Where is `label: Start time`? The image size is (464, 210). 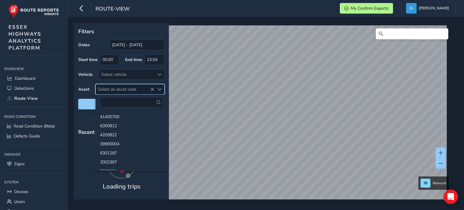 label: Start time is located at coordinates (88, 60).